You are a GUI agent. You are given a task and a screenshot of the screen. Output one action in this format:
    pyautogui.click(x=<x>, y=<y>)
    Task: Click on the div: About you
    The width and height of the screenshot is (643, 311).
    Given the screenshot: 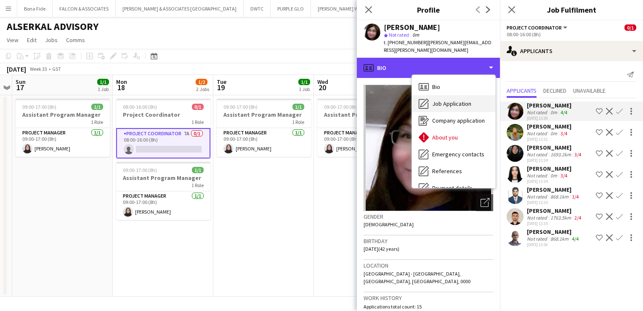 What is the action you would take?
    pyautogui.click(x=454, y=137)
    